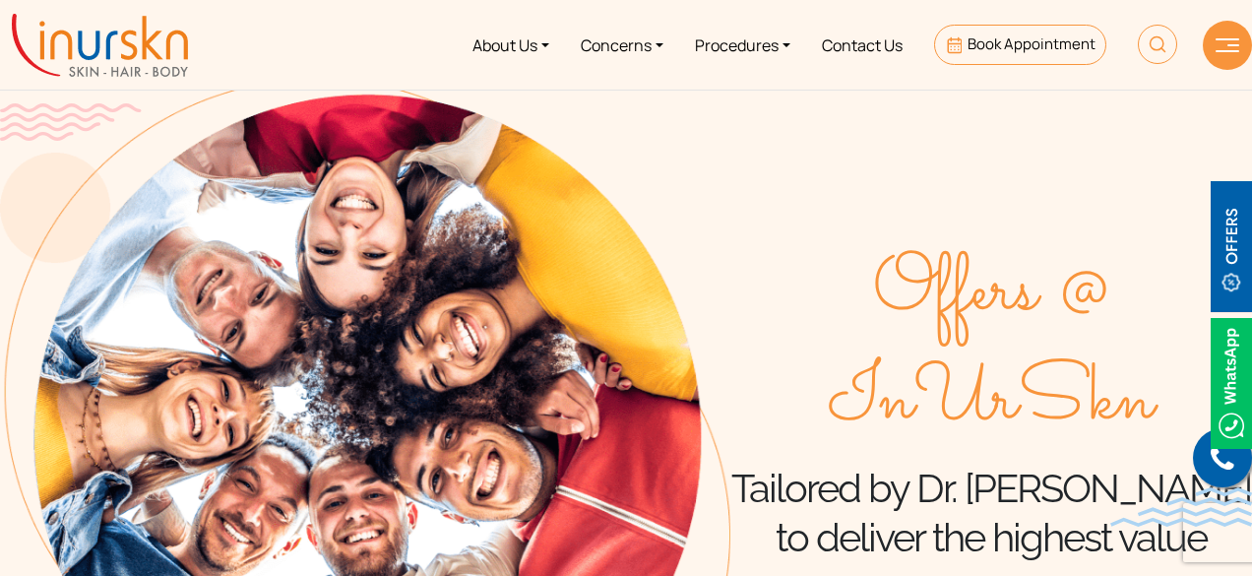 The height and width of the screenshot is (576, 1252). I want to click on img: Whatsappicon, so click(1231, 383).